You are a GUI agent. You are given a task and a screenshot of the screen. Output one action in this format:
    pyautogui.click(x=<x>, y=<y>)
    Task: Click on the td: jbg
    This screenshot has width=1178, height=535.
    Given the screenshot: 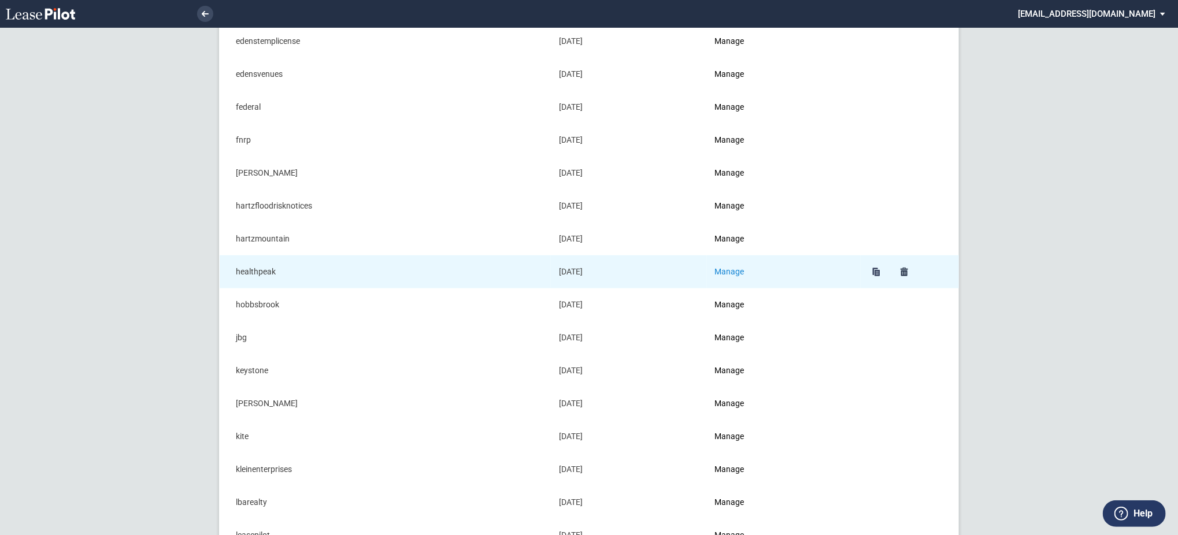 What is the action you would take?
    pyautogui.click(x=386, y=338)
    